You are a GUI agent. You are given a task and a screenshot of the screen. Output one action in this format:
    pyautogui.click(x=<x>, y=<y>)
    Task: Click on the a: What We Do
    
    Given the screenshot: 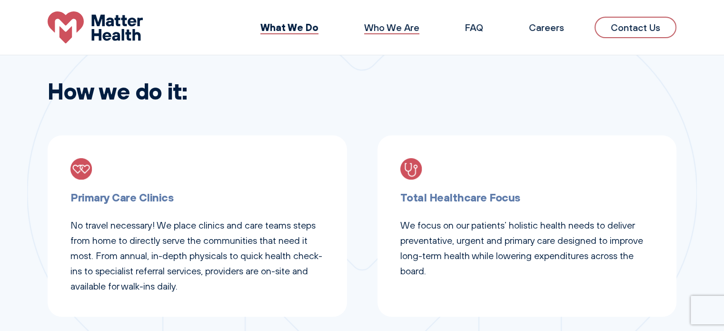 What is the action you would take?
    pyautogui.click(x=289, y=27)
    